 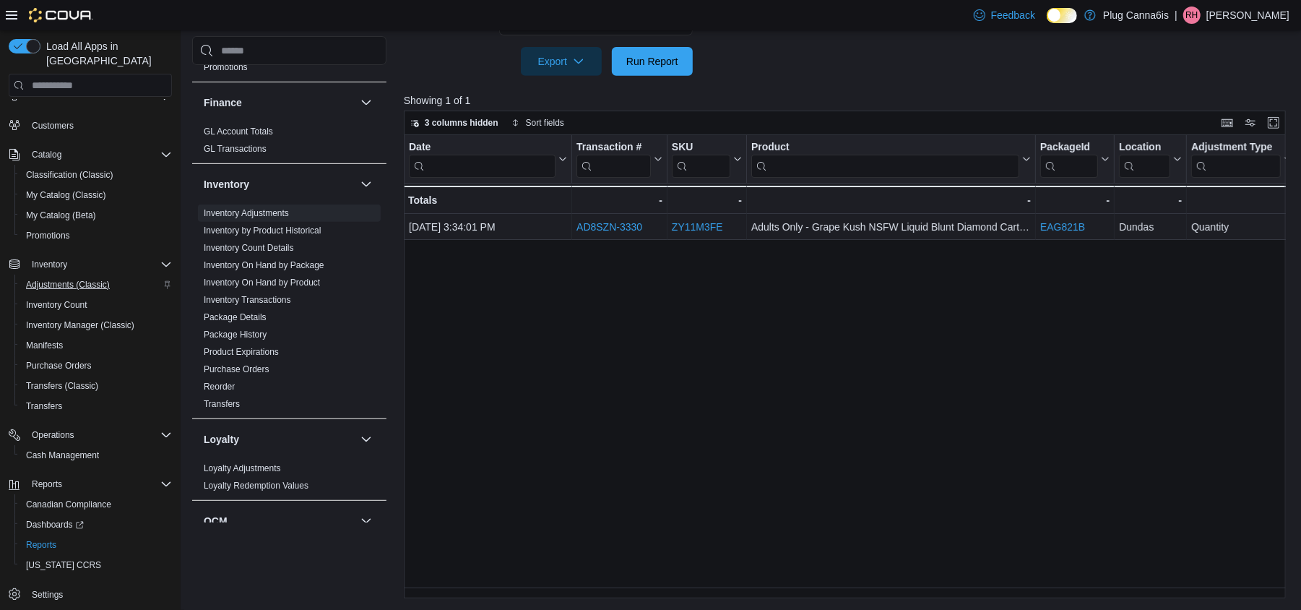 I want to click on a: AD8SZN-3330, so click(x=609, y=227).